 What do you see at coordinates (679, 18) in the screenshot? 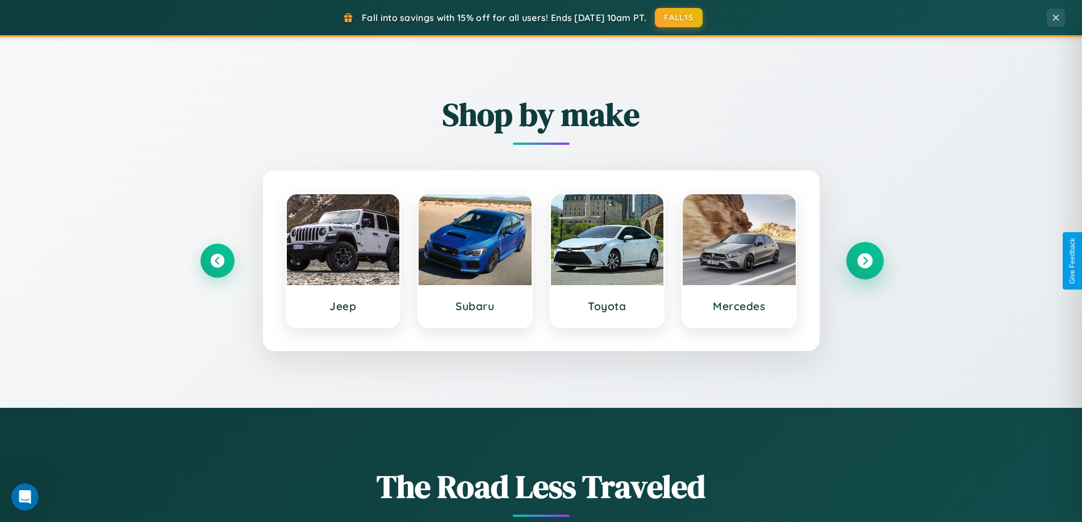
I see `button: FALL15` at bounding box center [679, 18].